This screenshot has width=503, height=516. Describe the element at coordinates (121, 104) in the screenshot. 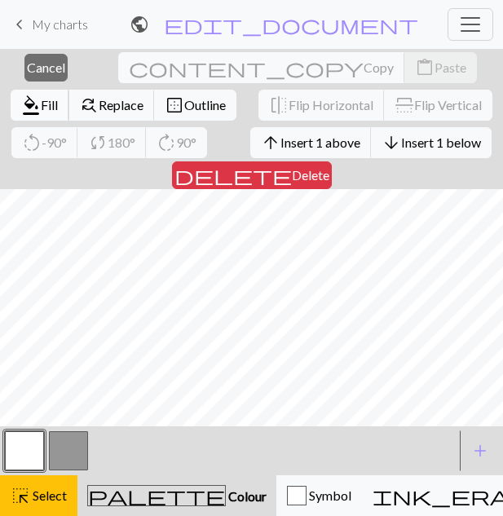

I see `span: Replace` at that location.